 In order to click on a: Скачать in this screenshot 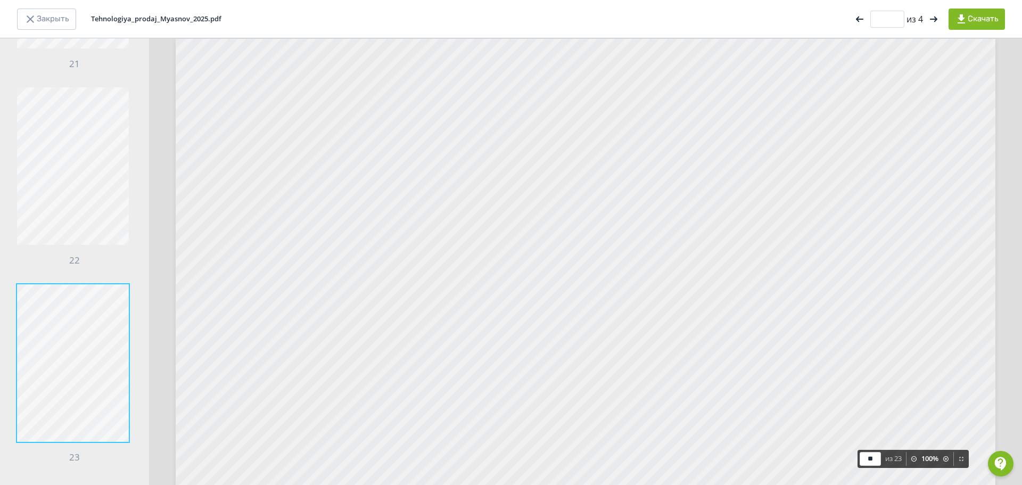, I will do `click(976, 19)`.